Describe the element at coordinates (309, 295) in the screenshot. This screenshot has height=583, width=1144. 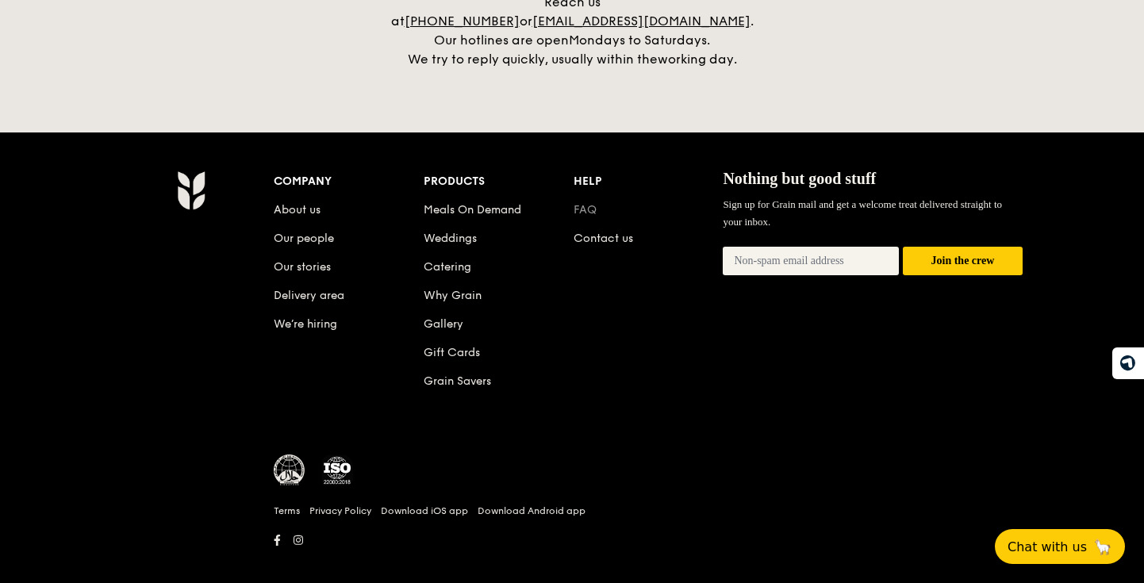
I see `a: Delivery area` at that location.